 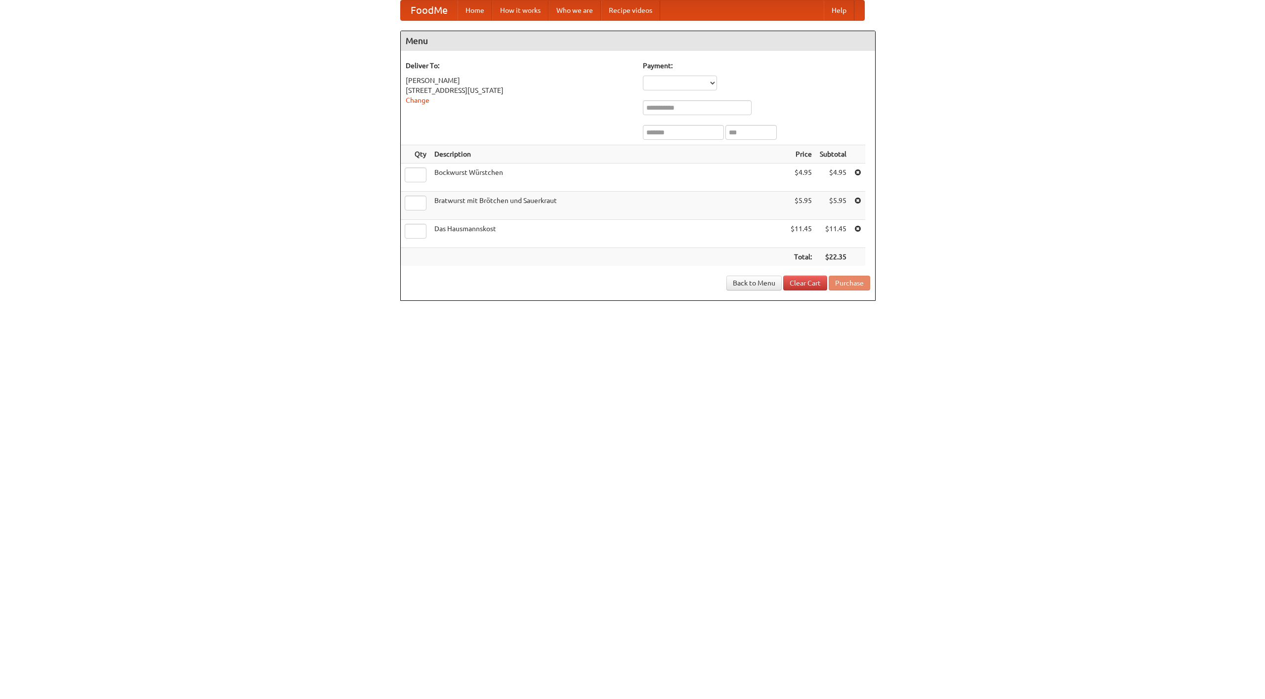 I want to click on a: Home, so click(x=475, y=10).